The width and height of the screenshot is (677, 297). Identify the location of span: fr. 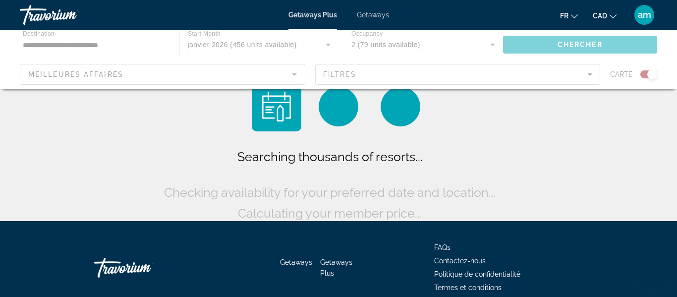
(564, 16).